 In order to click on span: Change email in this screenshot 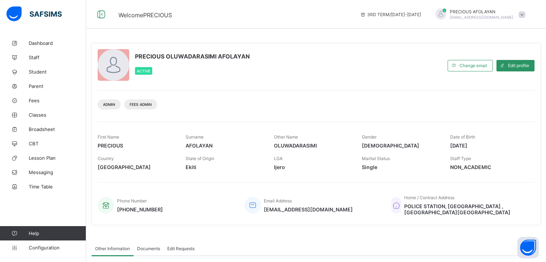, I will do `click(473, 65)`.